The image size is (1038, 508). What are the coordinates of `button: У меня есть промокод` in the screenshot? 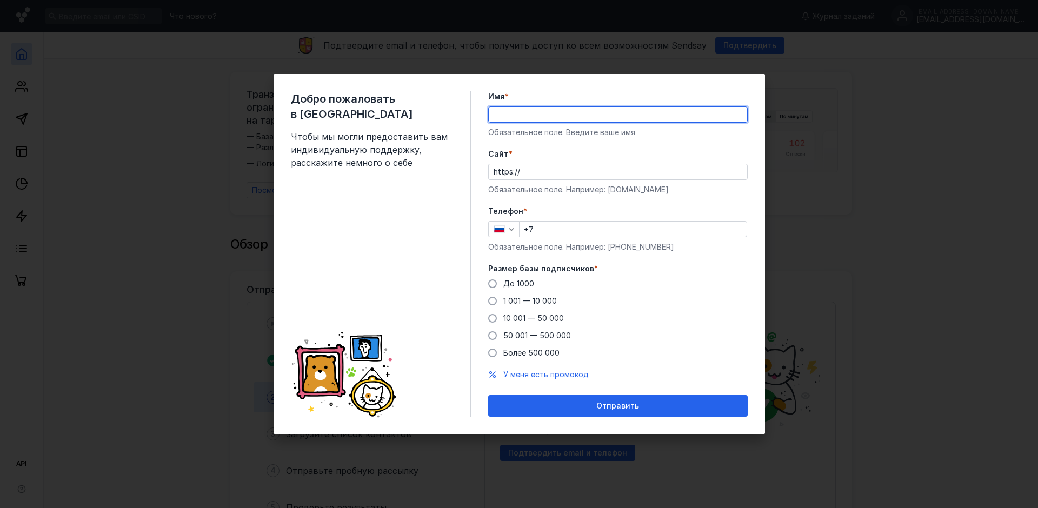 It's located at (546, 375).